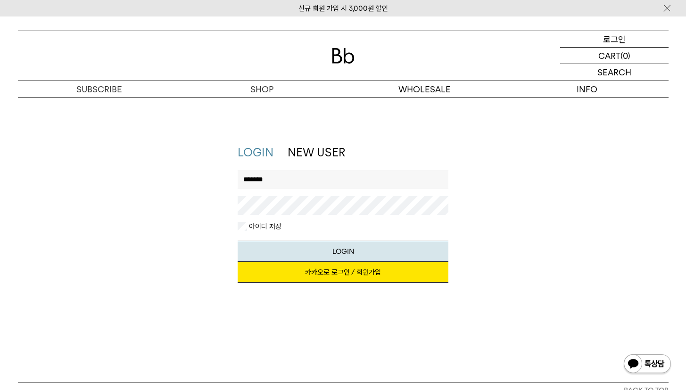 The width and height of the screenshot is (686, 390). Describe the element at coordinates (262, 89) in the screenshot. I see `a: SHOP` at that location.